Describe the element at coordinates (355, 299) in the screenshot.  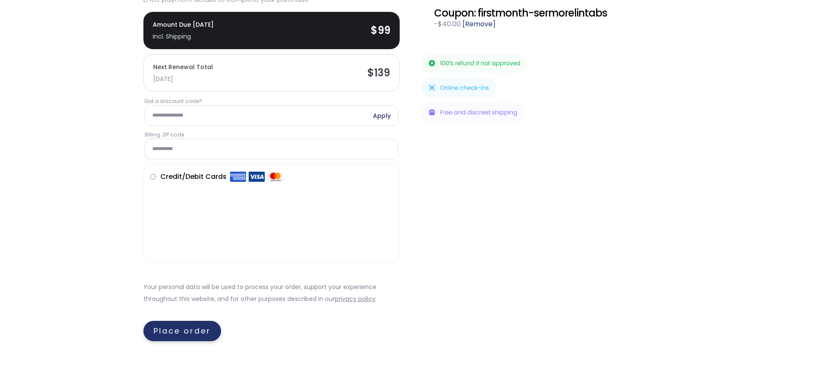
I see `a: privacy policy` at that location.